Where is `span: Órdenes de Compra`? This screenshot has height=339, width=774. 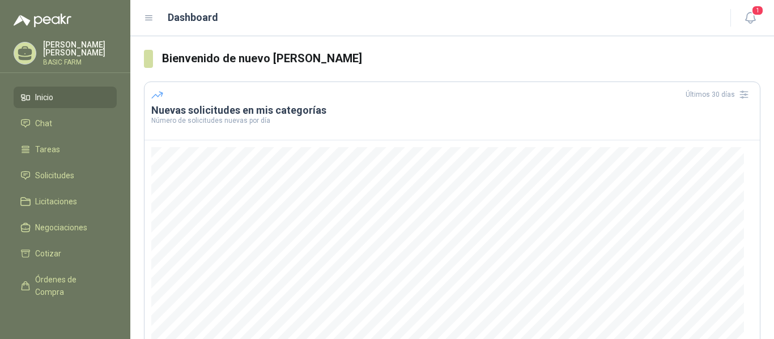 span: Órdenes de Compra is located at coordinates (70, 286).